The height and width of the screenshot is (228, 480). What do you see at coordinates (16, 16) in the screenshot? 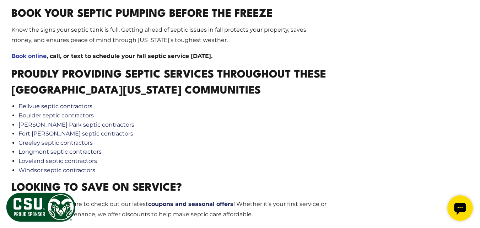
I see `div: Open chat widget` at bounding box center [16, 16].